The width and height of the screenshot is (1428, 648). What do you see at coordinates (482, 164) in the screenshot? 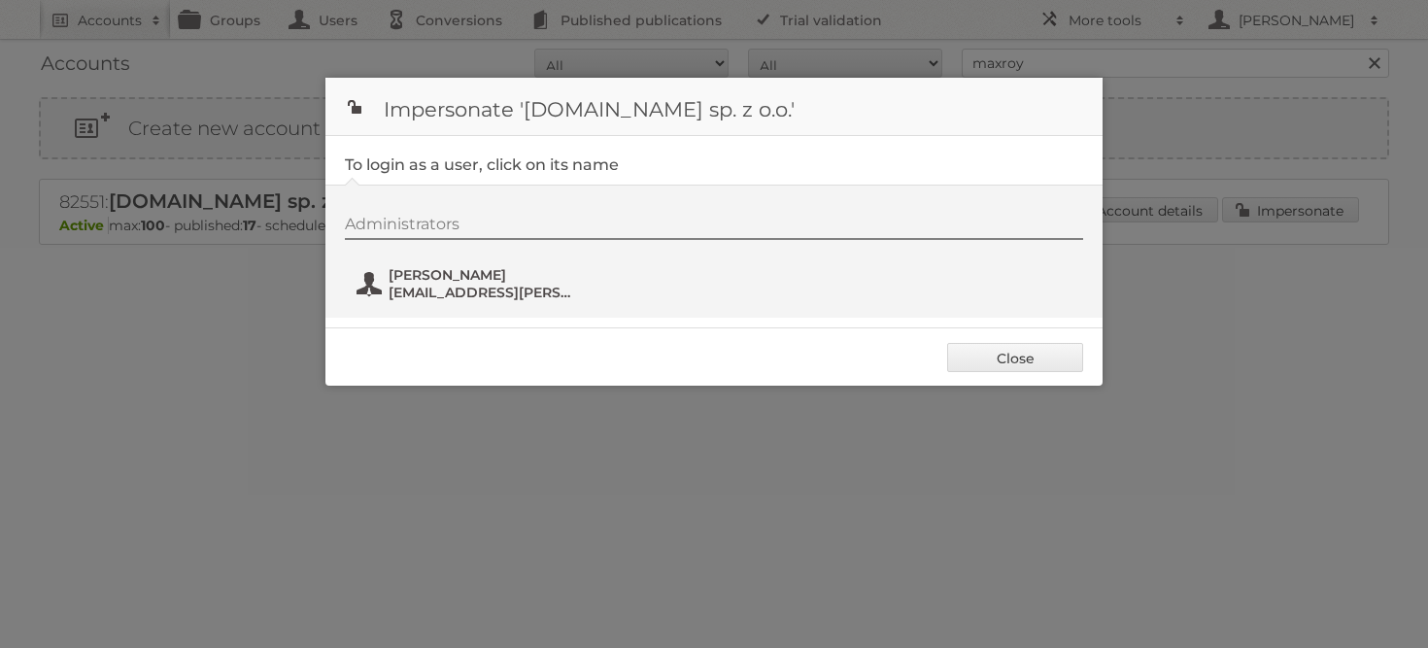
I see `legend: To login as a user, click on its name` at bounding box center [482, 164].